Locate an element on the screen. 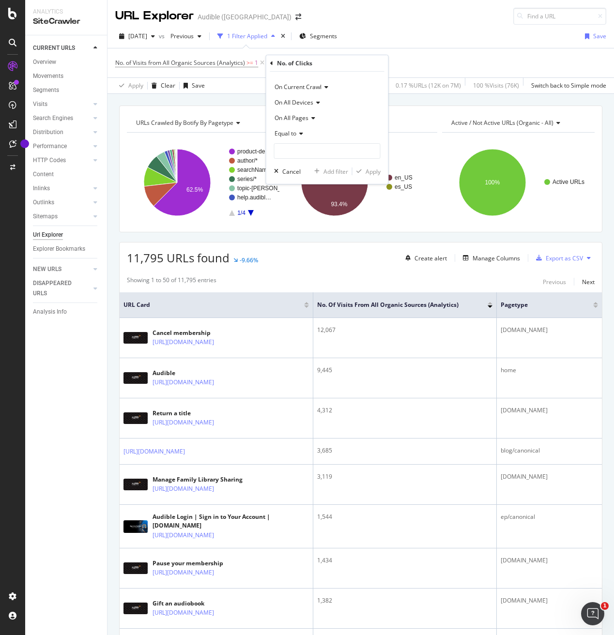  text: author/* is located at coordinates (247, 161).